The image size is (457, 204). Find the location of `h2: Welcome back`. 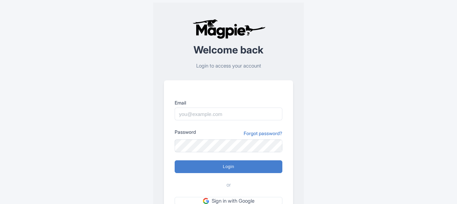

h2: Welcome back is located at coordinates (229, 50).